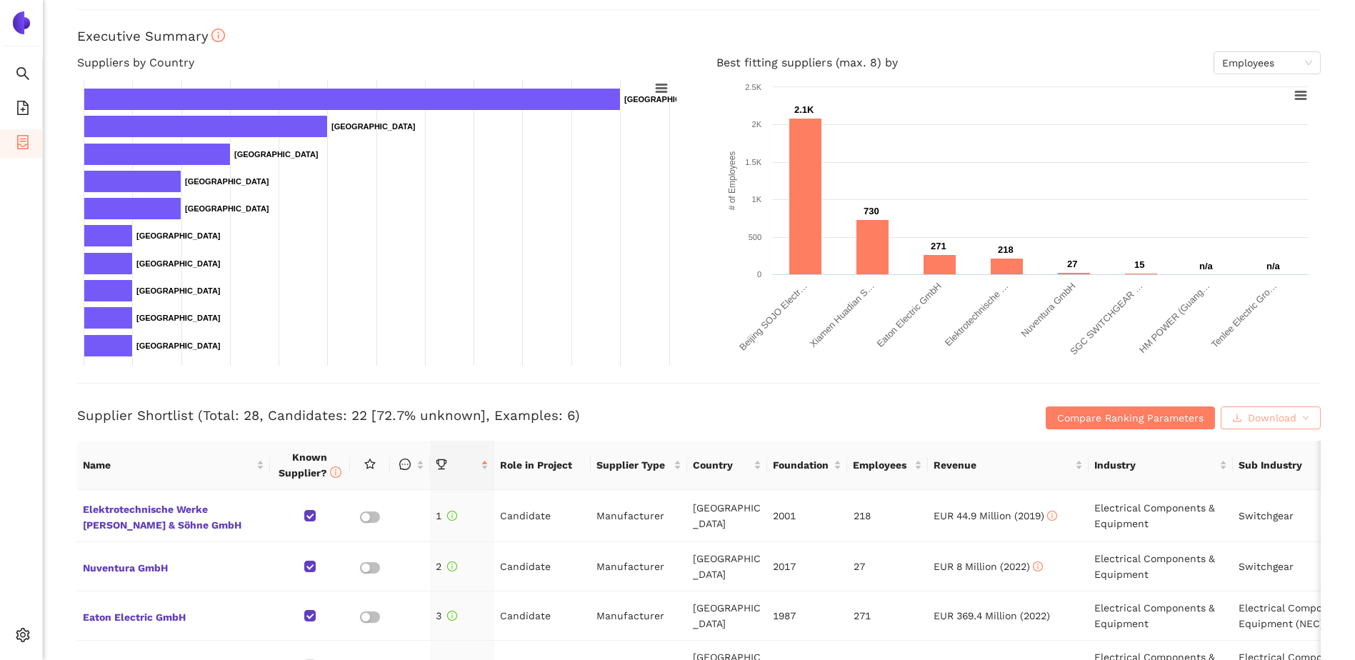 The image size is (1355, 660). What do you see at coordinates (887, 465) in the screenshot?
I see `th: this column's title is Employees,this column is sortable` at bounding box center [887, 465].